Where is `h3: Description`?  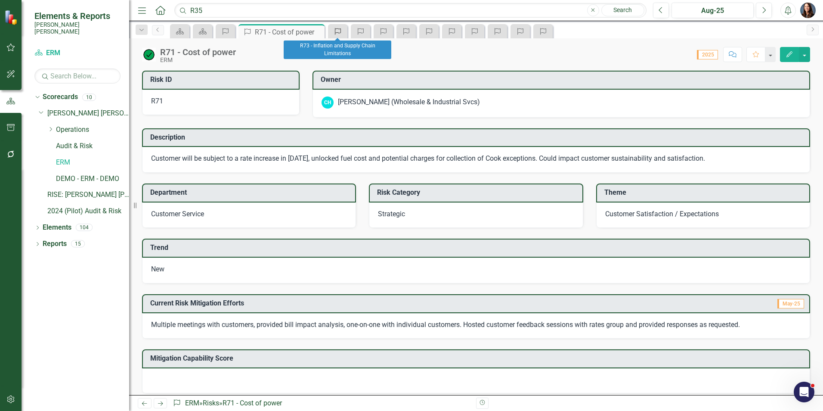
h3: Description is located at coordinates (478, 137).